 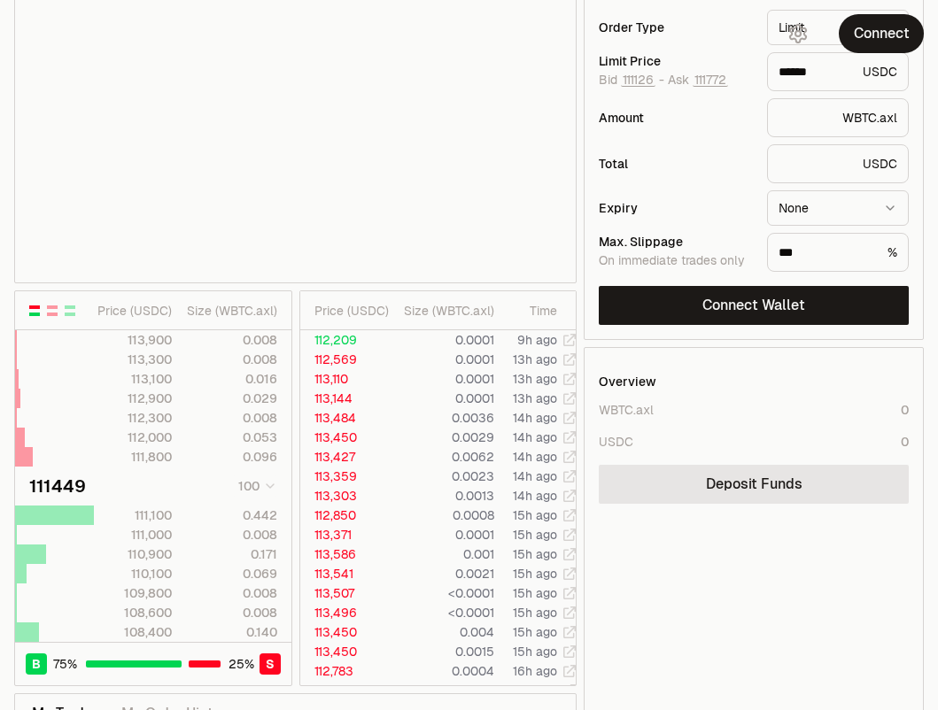 What do you see at coordinates (627, 382) in the screenshot?
I see `div: Overview` at bounding box center [627, 382].